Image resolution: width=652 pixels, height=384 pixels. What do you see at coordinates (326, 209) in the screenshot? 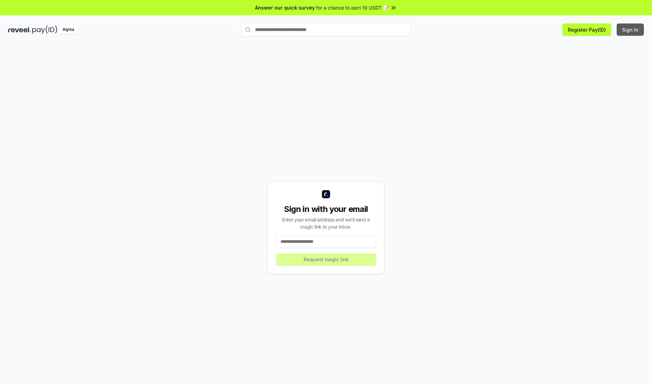
I see `div: Sign in with your email` at bounding box center [326, 209].